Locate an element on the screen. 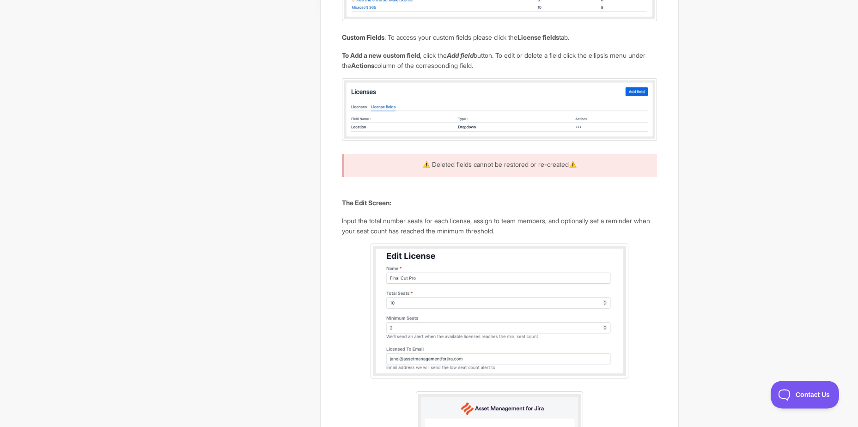 Image resolution: width=858 pixels, height=427 pixels. img: NuLMUnLFD-nKejD-h6ofm7IfqpFbgq_2ZPJ76S2qBaPajPe5XoikUhvuUmWz77EE-CPXrWlVpHDRCWfyOf4tcp21HUvl_8vqE... is located at coordinates (500, 311).